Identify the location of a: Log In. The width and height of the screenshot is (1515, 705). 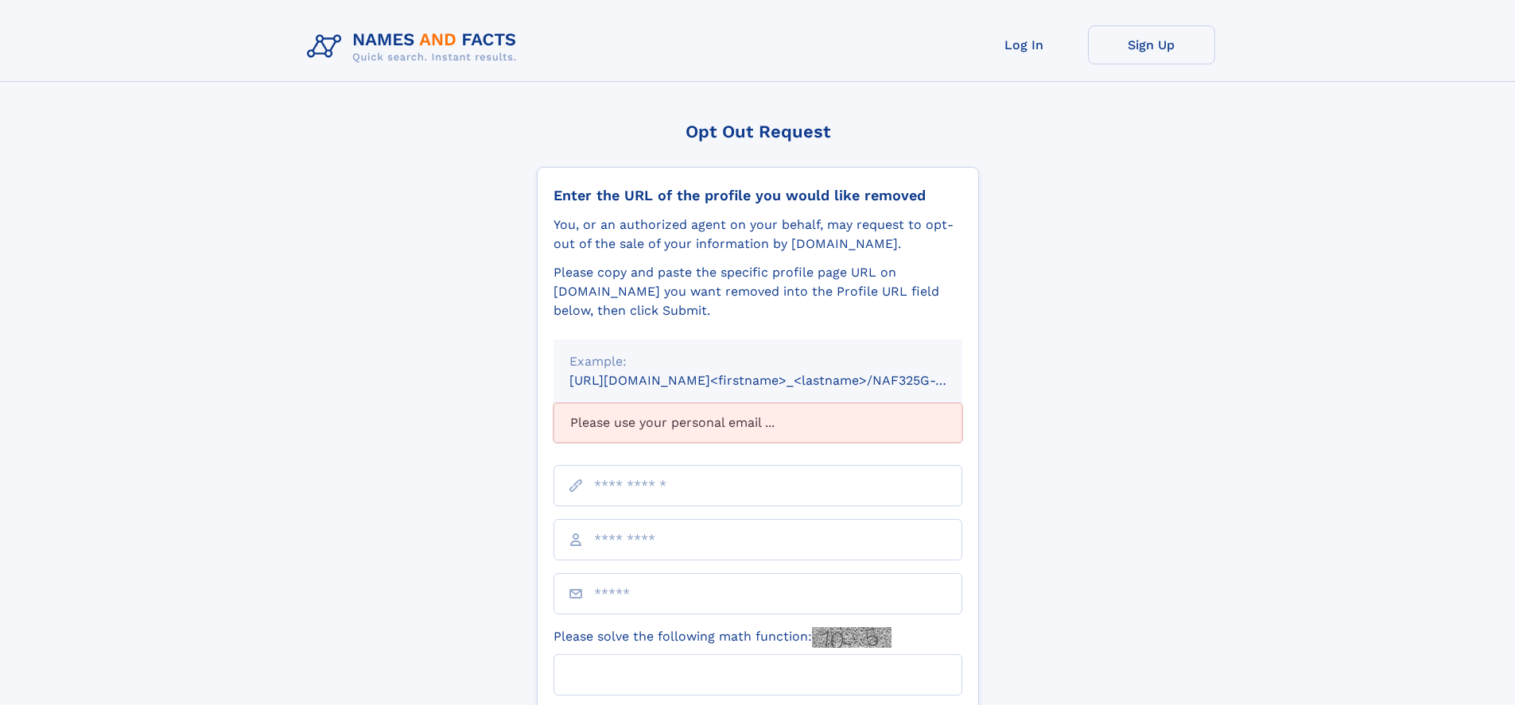
(1024, 45).